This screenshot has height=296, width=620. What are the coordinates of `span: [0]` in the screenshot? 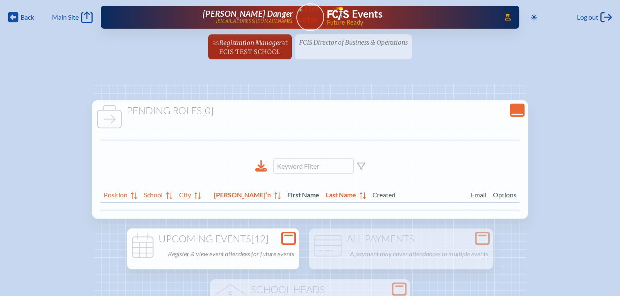 It's located at (208, 111).